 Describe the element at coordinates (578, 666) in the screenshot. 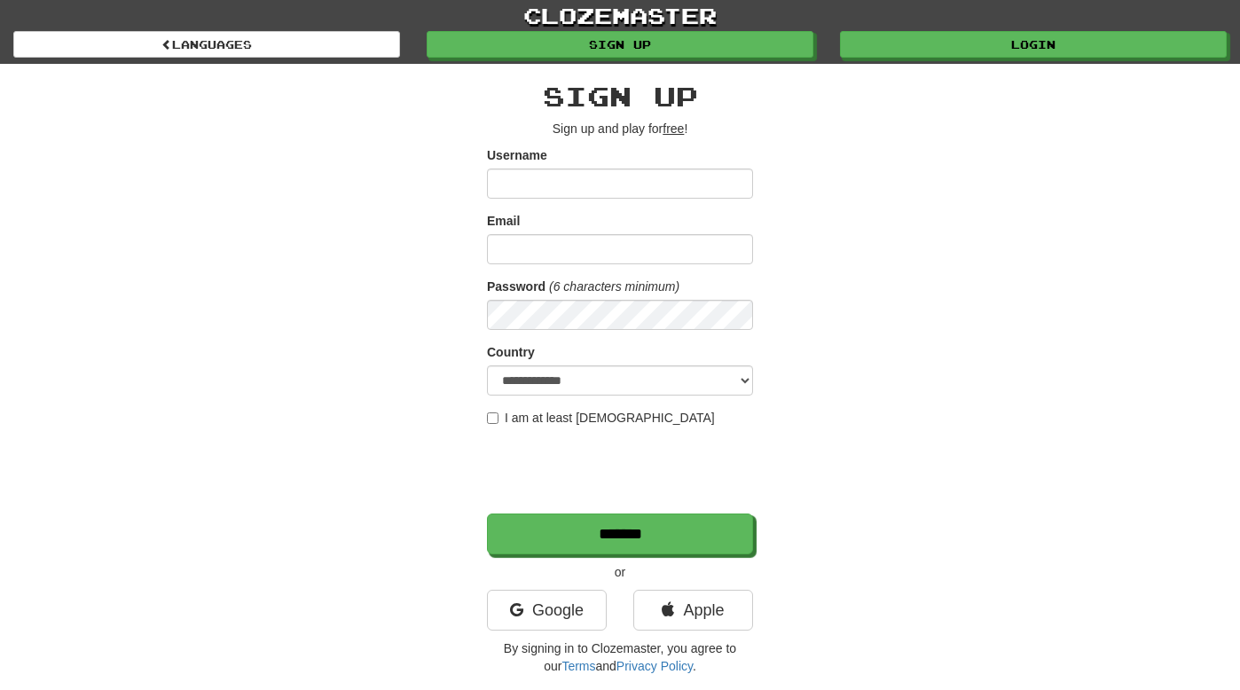

I see `a: Terms` at that location.